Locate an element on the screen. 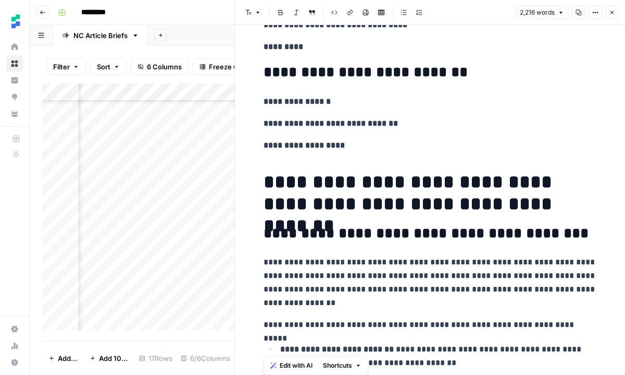  a: Usage is located at coordinates (15, 345).